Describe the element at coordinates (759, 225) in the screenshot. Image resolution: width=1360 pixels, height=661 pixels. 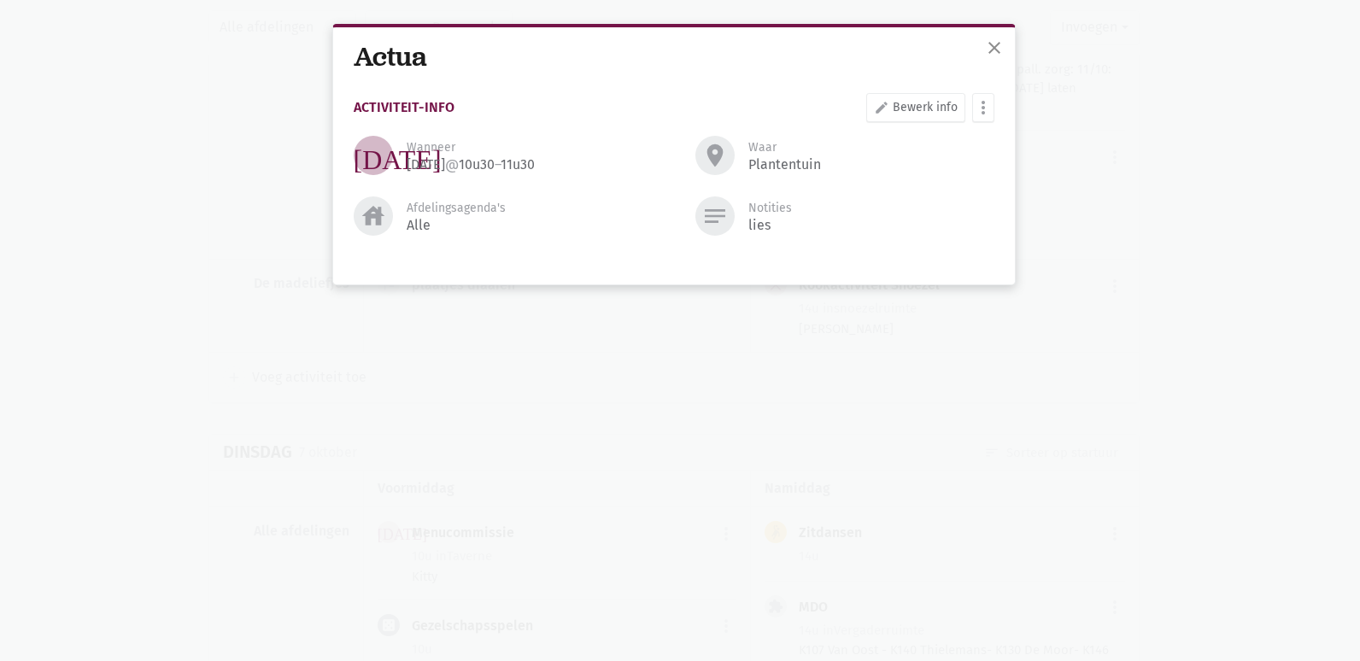
I see `div: lies` at that location.